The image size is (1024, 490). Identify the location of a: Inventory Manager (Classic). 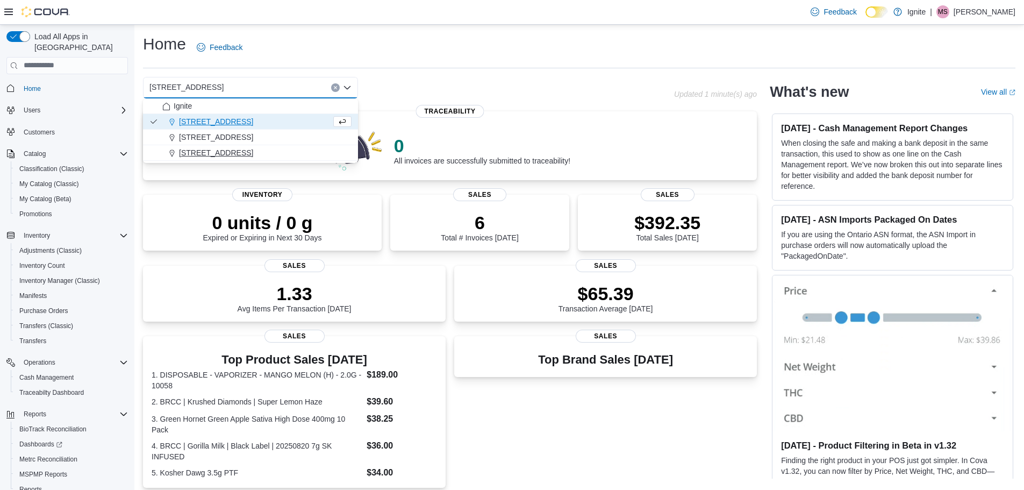
(60, 281).